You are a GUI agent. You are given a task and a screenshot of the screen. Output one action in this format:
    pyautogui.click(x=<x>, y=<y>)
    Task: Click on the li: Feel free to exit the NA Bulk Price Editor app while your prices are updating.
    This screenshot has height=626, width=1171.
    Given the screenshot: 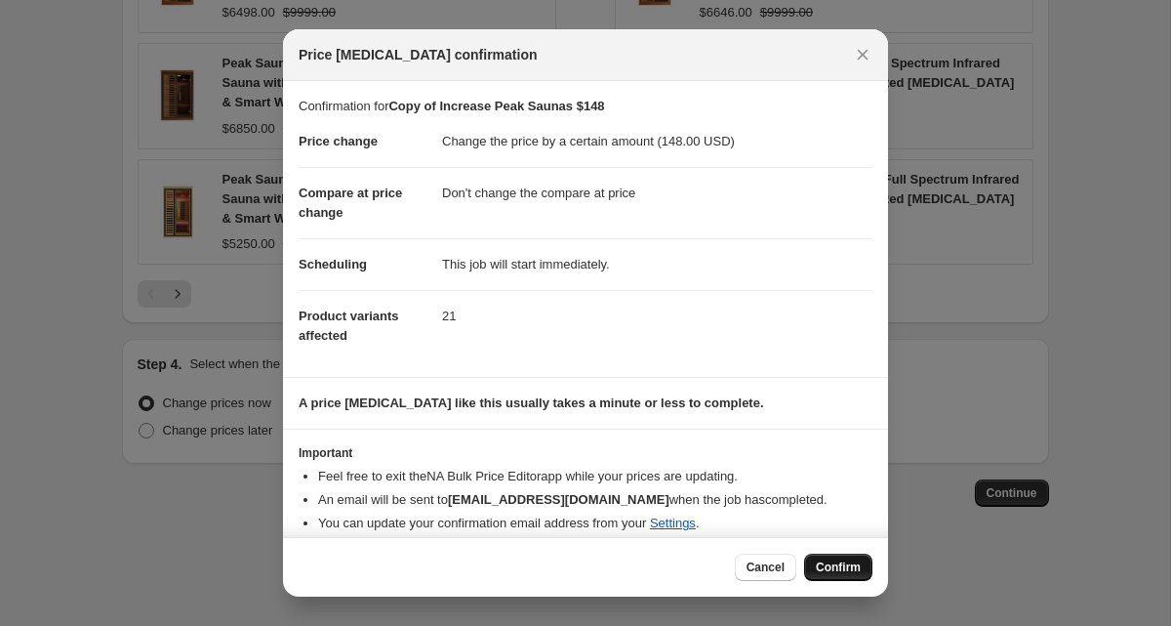 What is the action you would take?
    pyautogui.click(x=595, y=476)
    